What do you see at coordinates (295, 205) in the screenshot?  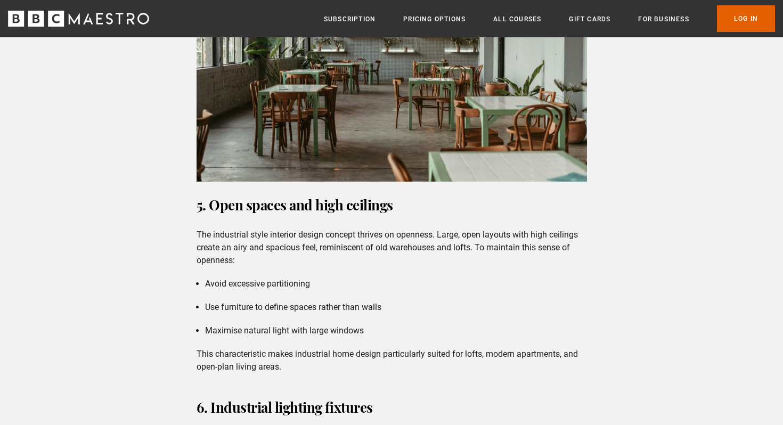 I see `strong: 5. Open spaces and high ceilings` at bounding box center [295, 205].